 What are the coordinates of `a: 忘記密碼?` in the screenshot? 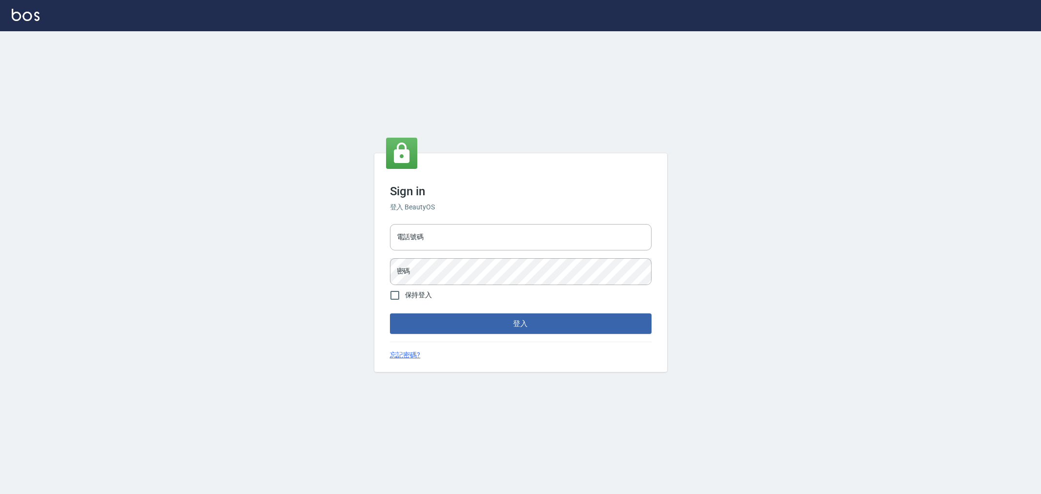 It's located at (405, 355).